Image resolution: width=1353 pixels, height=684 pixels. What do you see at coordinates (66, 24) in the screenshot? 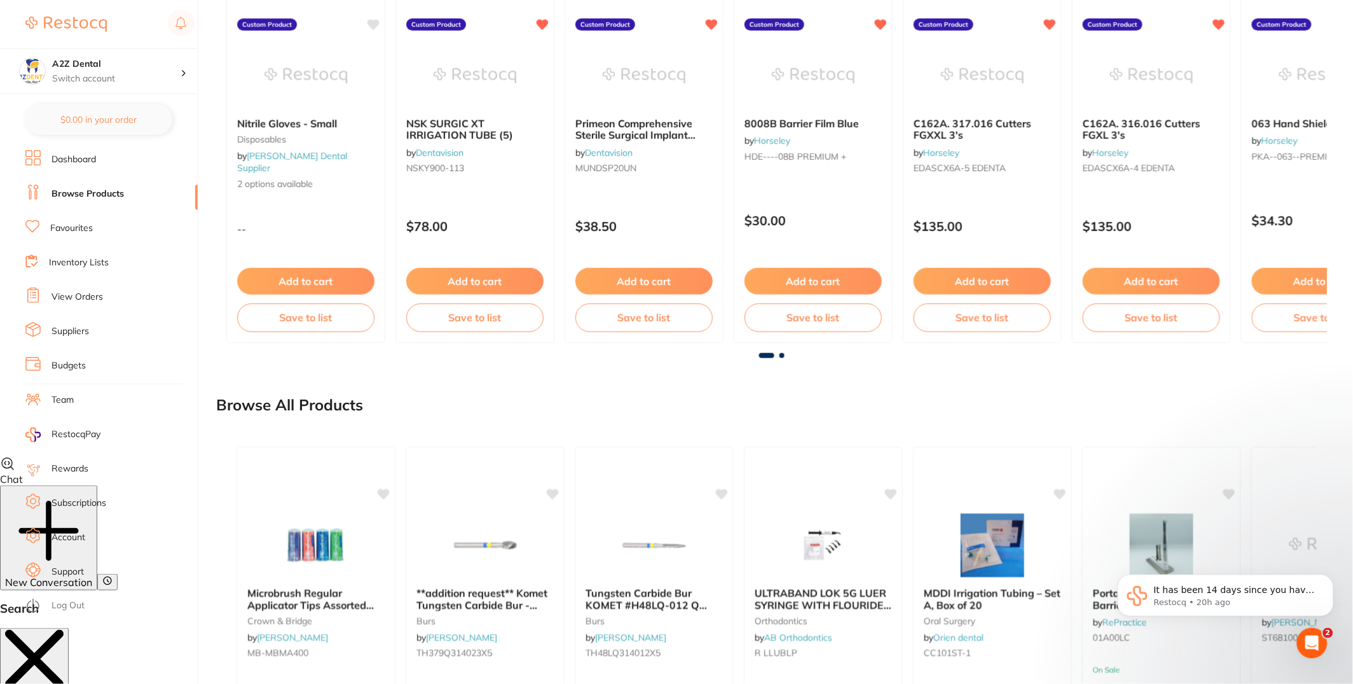
I see `a: Restocq Logo` at bounding box center [66, 24].